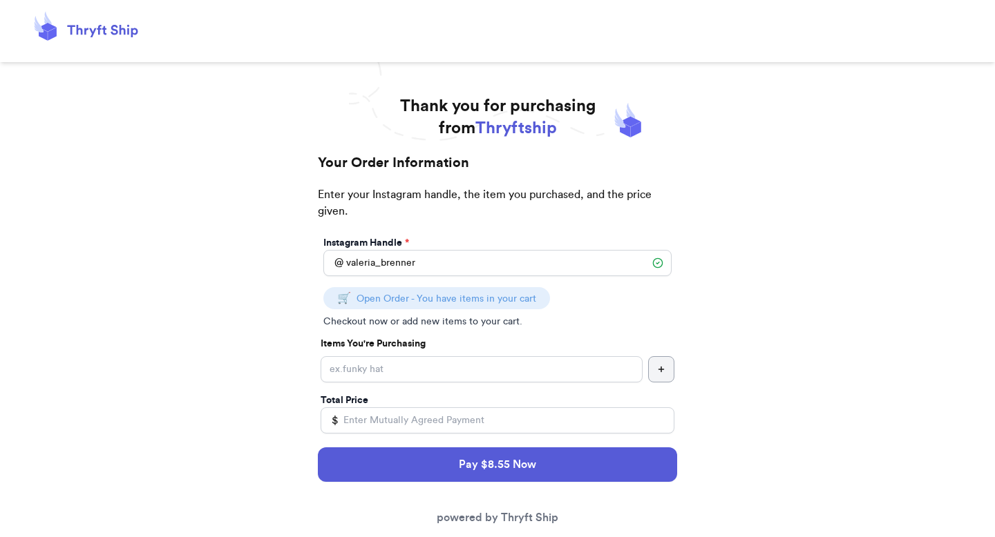 The width and height of the screenshot is (995, 537). What do you see at coordinates (497, 210) in the screenshot?
I see `p: Enter your Instagram handle, the item you purchased, and the price given.` at bounding box center [497, 210].